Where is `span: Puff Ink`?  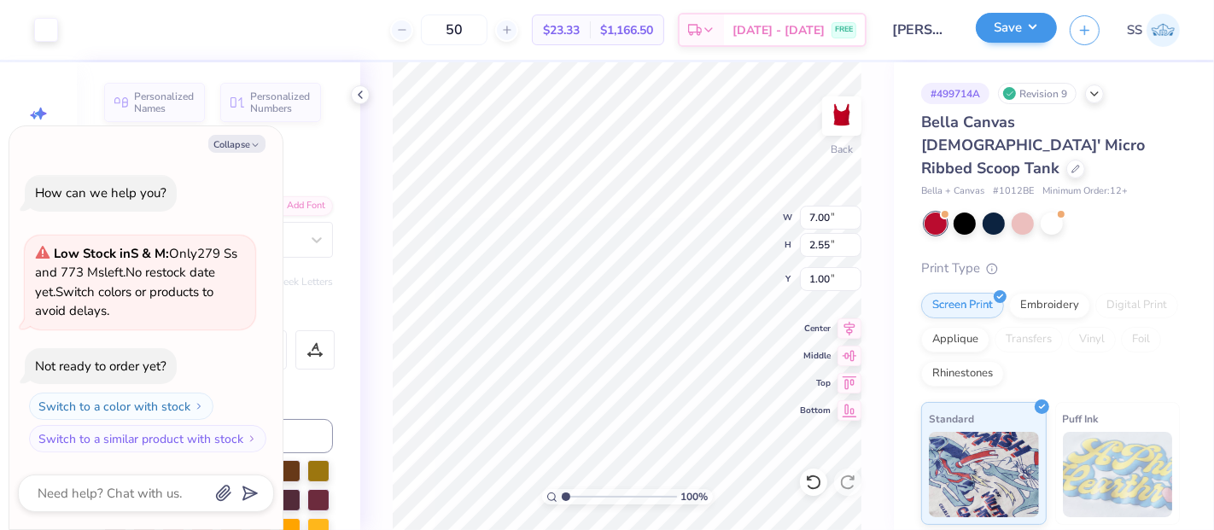 span: Puff Ink is located at coordinates (1081, 418).